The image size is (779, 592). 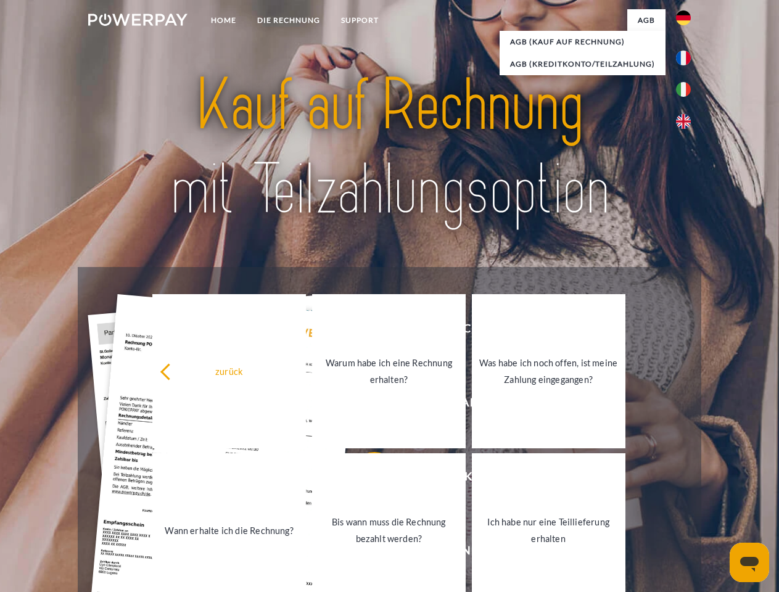 What do you see at coordinates (138, 20) in the screenshot?
I see `img: logo-powerpay-white.svg` at bounding box center [138, 20].